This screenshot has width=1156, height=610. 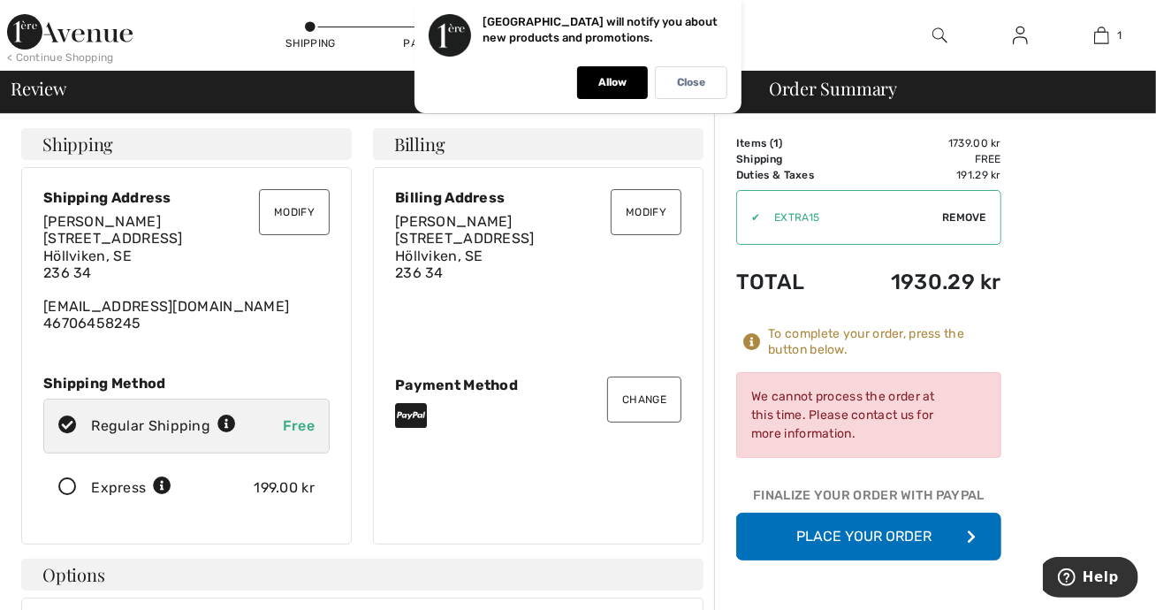 I want to click on span: Billing, so click(x=419, y=144).